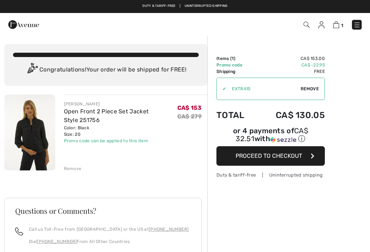 This screenshot has width=370, height=252. Describe the element at coordinates (236, 65) in the screenshot. I see `td: Promo code` at that location.